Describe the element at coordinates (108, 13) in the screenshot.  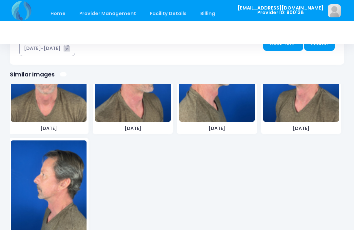
I see `a: Provider Management` at that location.